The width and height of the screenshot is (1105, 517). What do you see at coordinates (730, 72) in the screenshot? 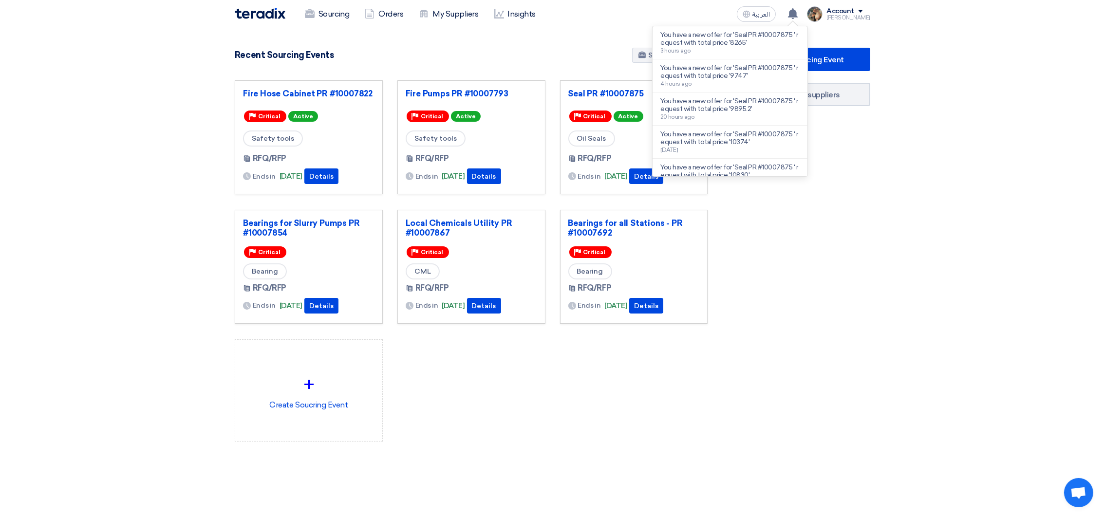
I see `p: You have a new offer for 'Seal PR #10007875 ' request with total price '9747'` at bounding box center [730, 72].